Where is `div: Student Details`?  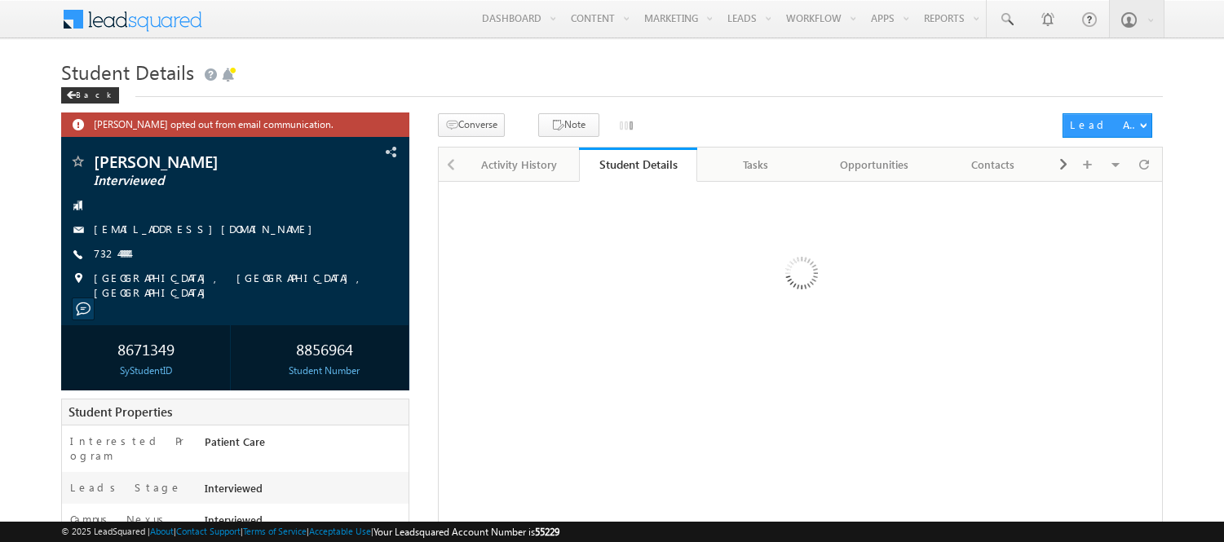
div: Student Details is located at coordinates (638, 164).